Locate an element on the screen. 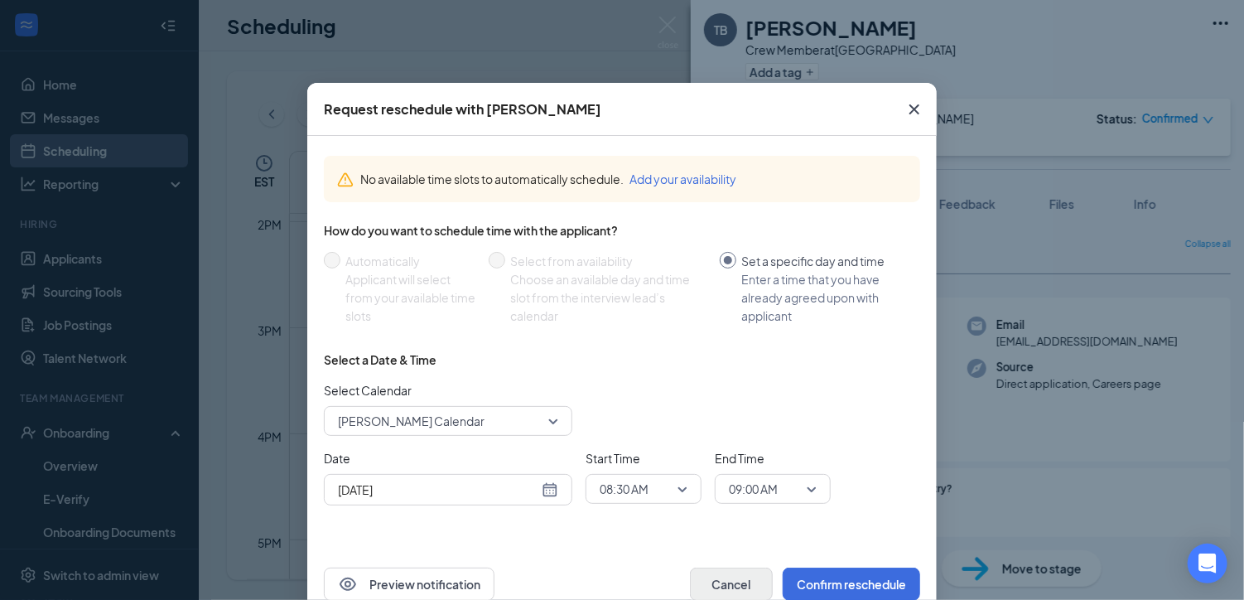 The height and width of the screenshot is (600, 1244). button: Close is located at coordinates (914, 109).